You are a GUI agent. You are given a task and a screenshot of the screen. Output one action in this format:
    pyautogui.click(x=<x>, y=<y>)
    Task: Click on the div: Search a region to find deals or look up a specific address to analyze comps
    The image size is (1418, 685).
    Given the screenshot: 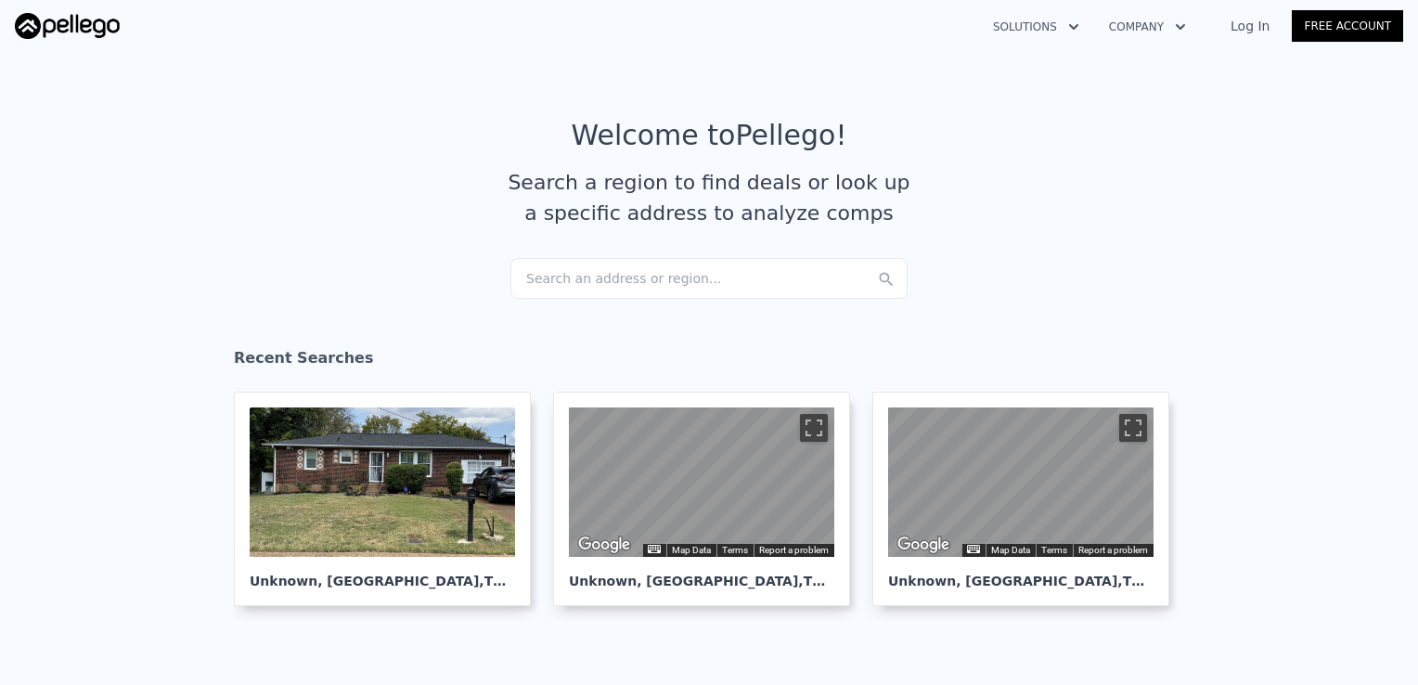 What is the action you would take?
    pyautogui.click(x=709, y=198)
    